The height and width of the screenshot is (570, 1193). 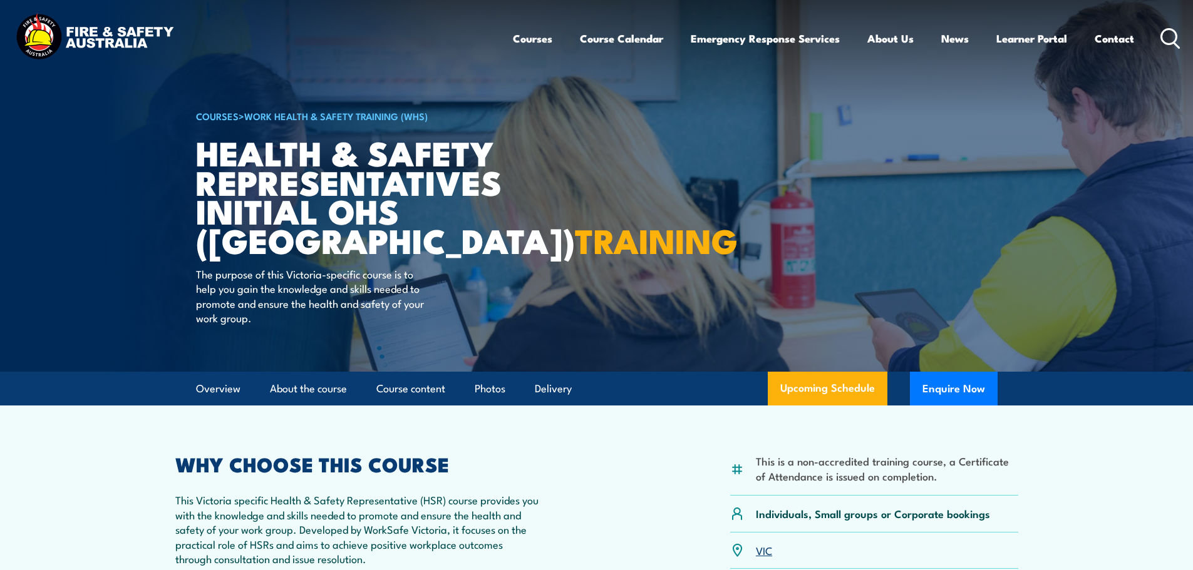 I want to click on li: This is a non-accredited training course, a Certificate of Attendance is issued on completion., so click(x=887, y=468).